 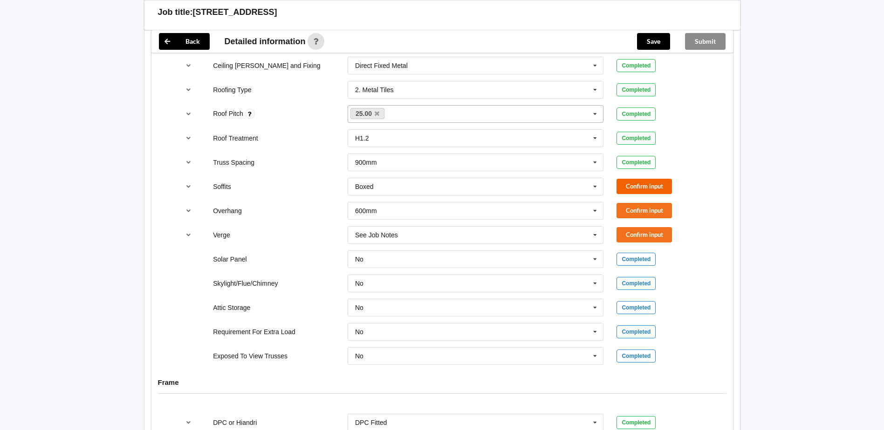 What do you see at coordinates (235, 423) in the screenshot?
I see `label: DPC or Hiandri` at bounding box center [235, 423].